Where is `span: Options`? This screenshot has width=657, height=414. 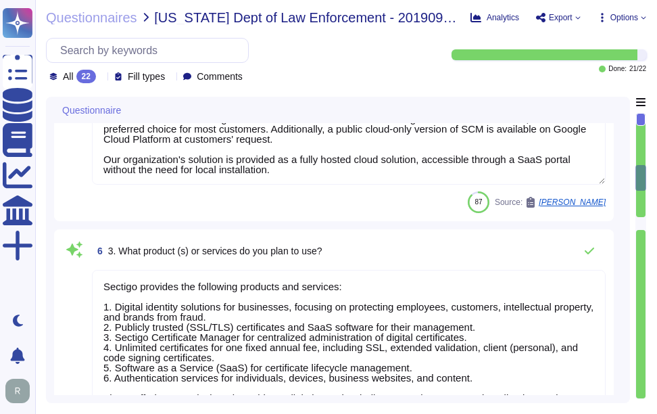
span: Options is located at coordinates (624, 18).